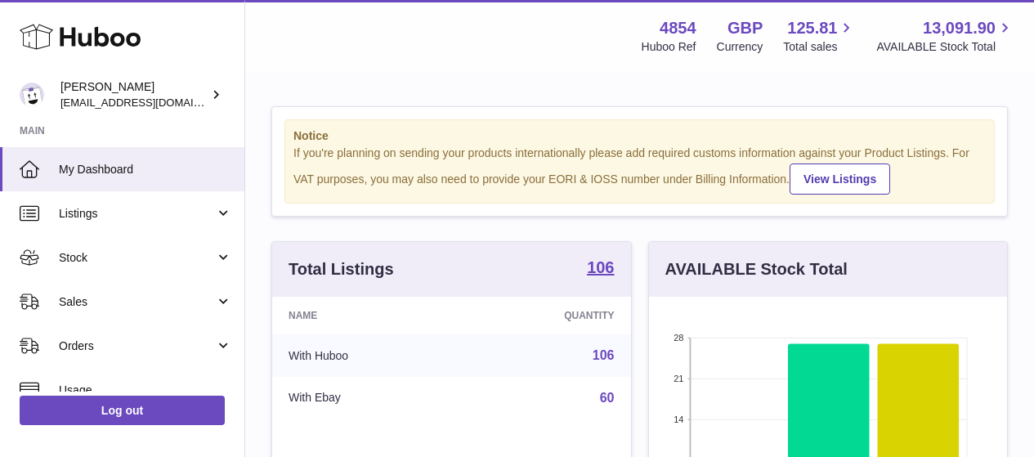 This screenshot has height=457, width=1034. Describe the element at coordinates (740, 47) in the screenshot. I see `div: Currency` at that location.